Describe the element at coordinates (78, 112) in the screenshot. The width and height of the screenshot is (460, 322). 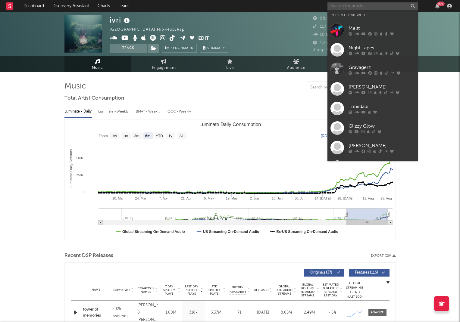
I see `div: Luminate - Daily` at that location.